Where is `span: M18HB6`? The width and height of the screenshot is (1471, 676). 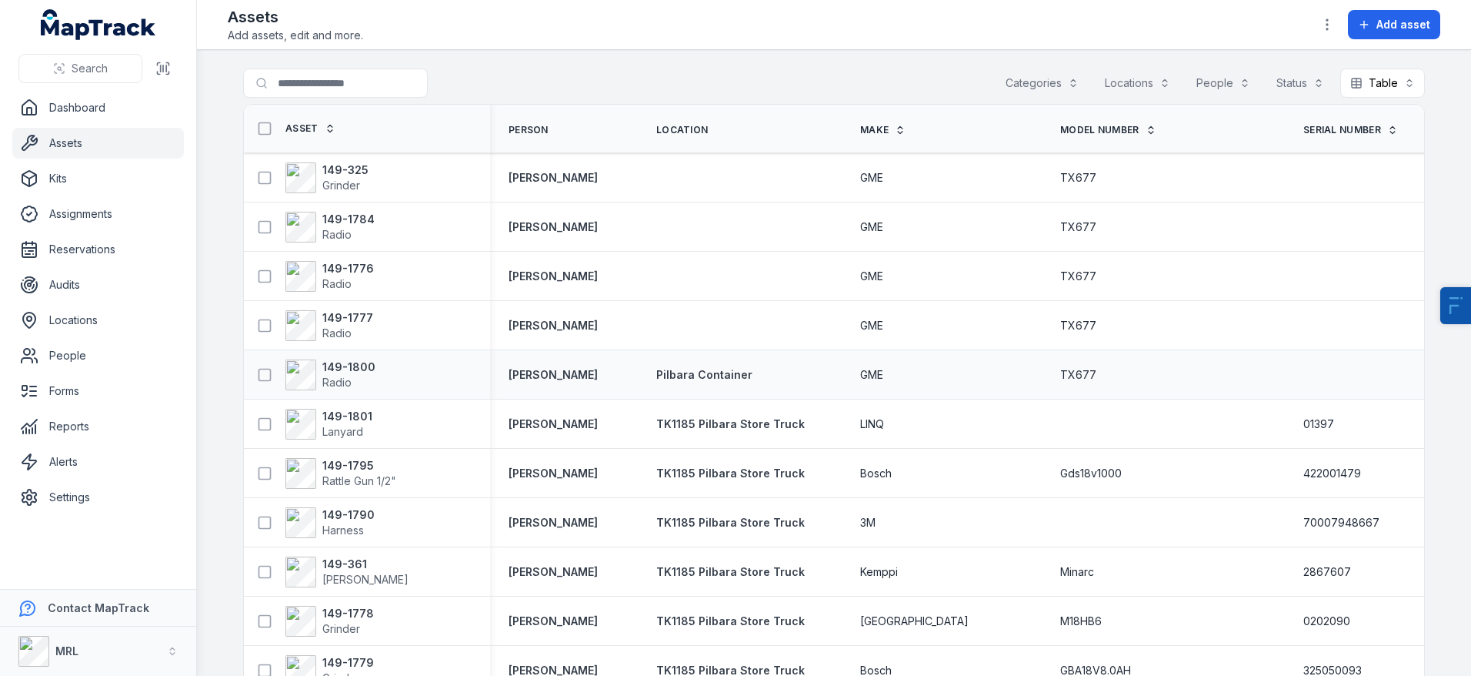 span: M18HB6 is located at coordinates (1081, 621).